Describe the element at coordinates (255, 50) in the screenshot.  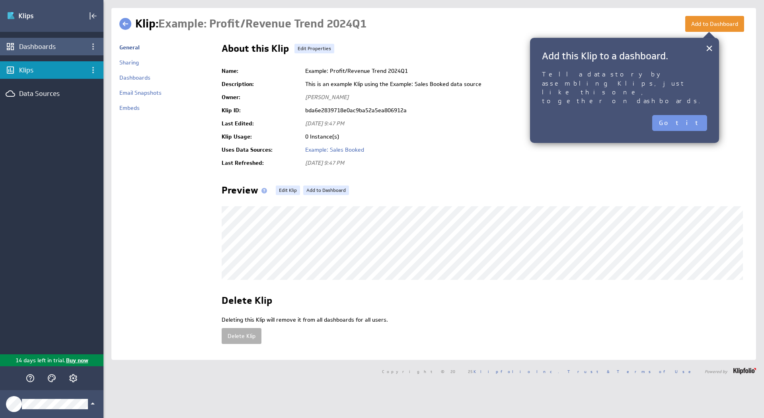
I see `h2: About this Klip` at that location.